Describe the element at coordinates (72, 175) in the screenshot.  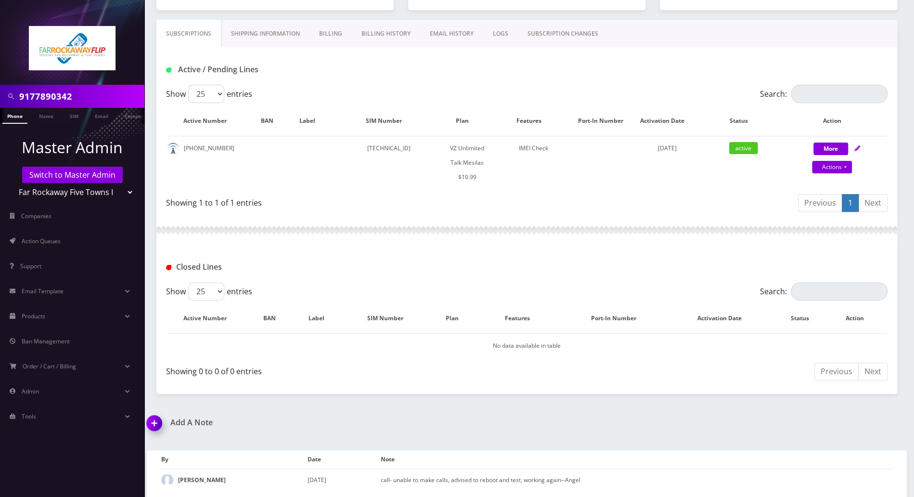
I see `a: Switch to Master Admin` at that location.